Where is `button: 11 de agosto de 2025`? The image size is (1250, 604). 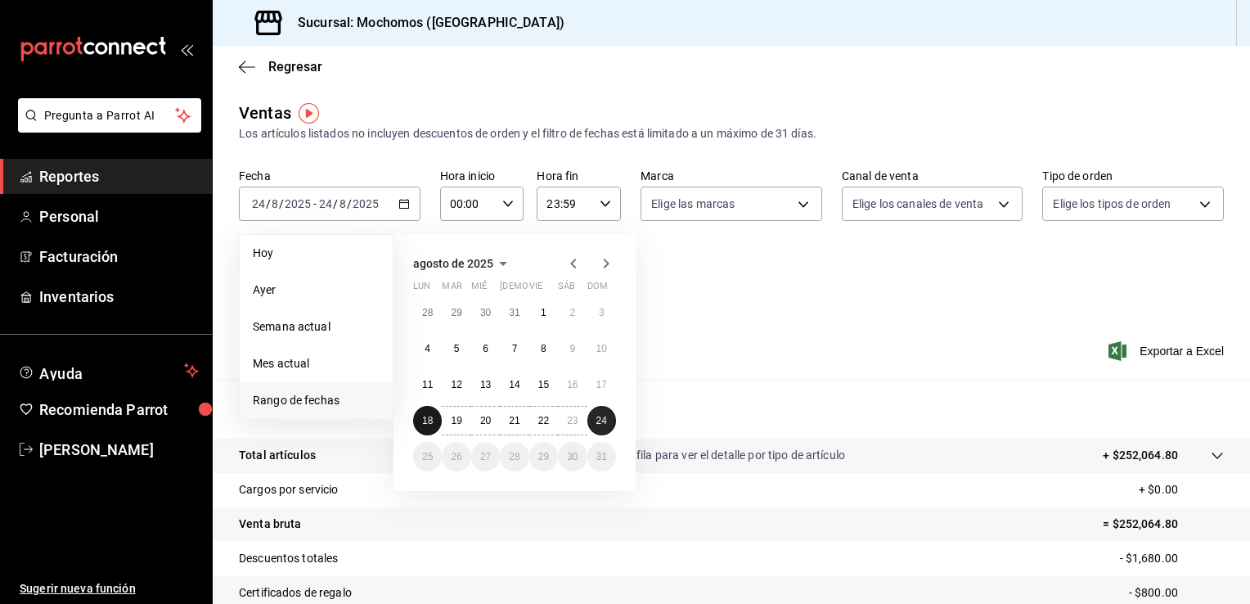
button: 11 de agosto de 2025 is located at coordinates (427, 384).